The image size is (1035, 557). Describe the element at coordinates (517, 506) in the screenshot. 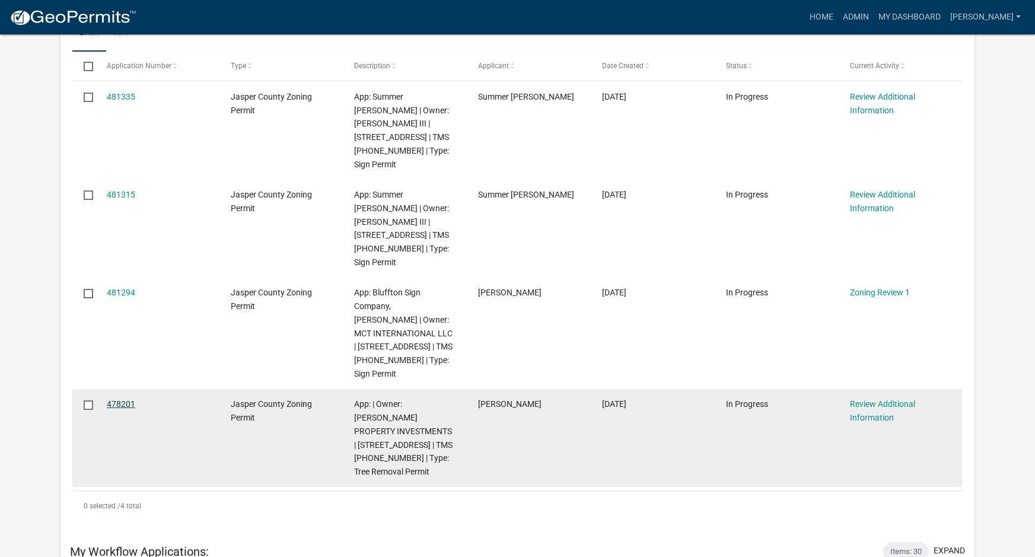

I see `div: 4 total` at that location.